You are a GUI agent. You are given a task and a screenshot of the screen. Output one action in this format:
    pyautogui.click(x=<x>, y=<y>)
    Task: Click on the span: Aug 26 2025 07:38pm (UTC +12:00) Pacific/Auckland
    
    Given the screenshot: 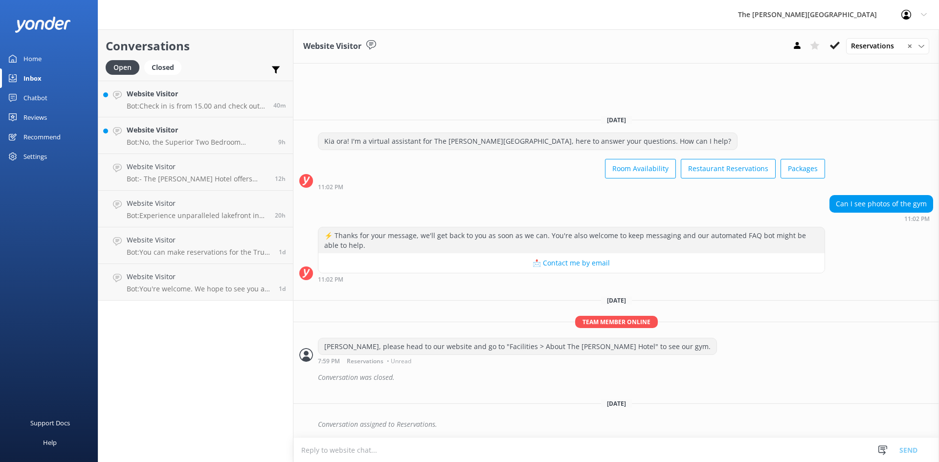 What is the action you would take?
    pyautogui.click(x=282, y=252)
    